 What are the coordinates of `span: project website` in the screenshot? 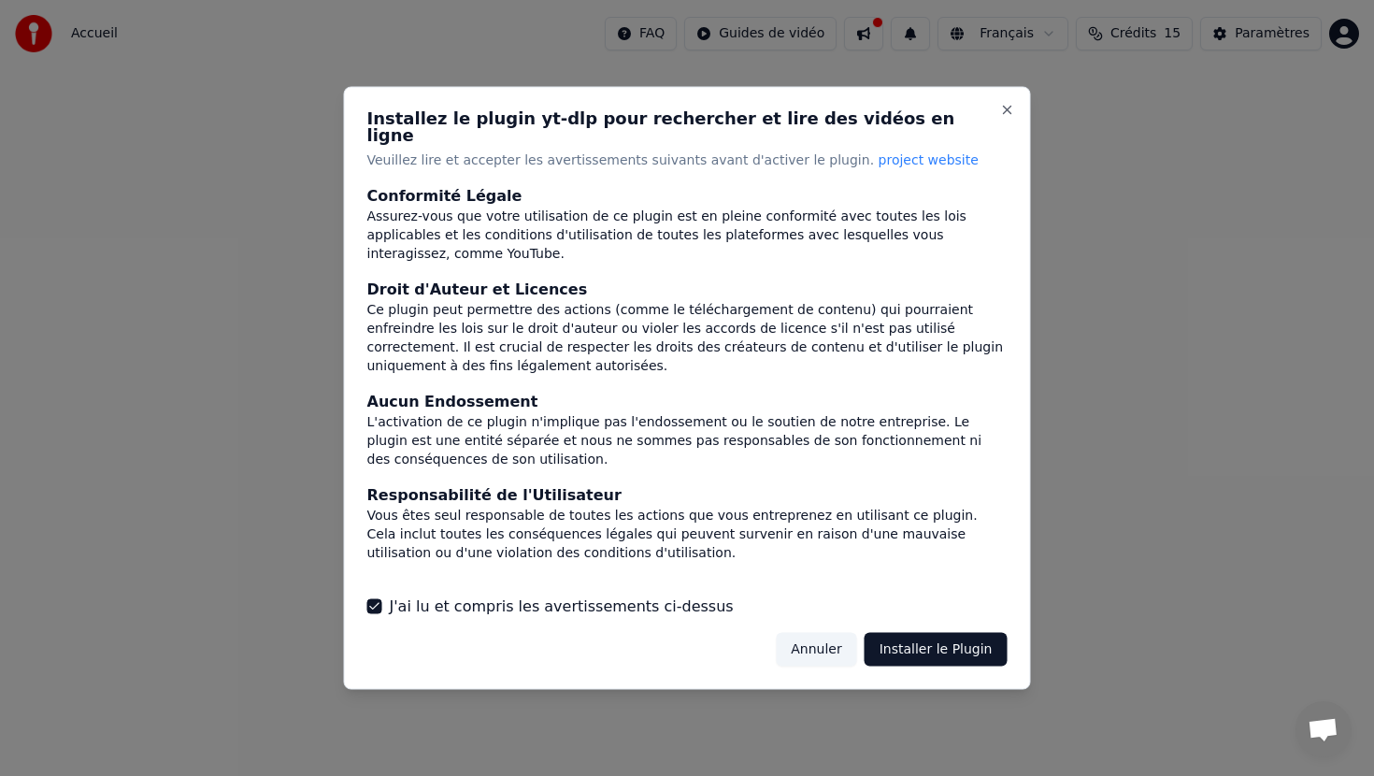 It's located at (928, 160).